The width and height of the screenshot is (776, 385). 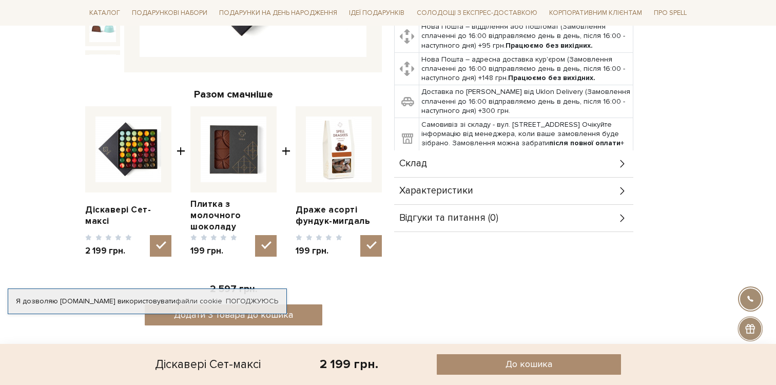 I want to click on a: файли cookie, so click(x=199, y=301).